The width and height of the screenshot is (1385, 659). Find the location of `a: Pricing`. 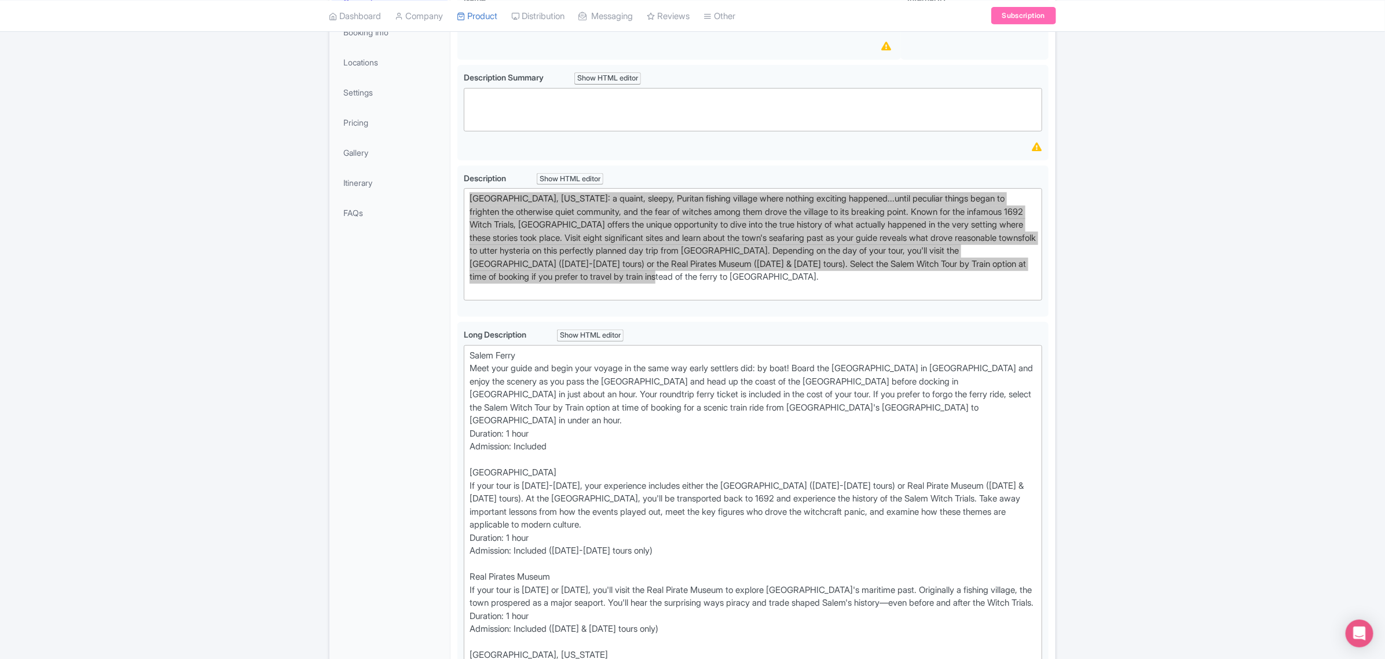

a: Pricing is located at coordinates (390, 122).